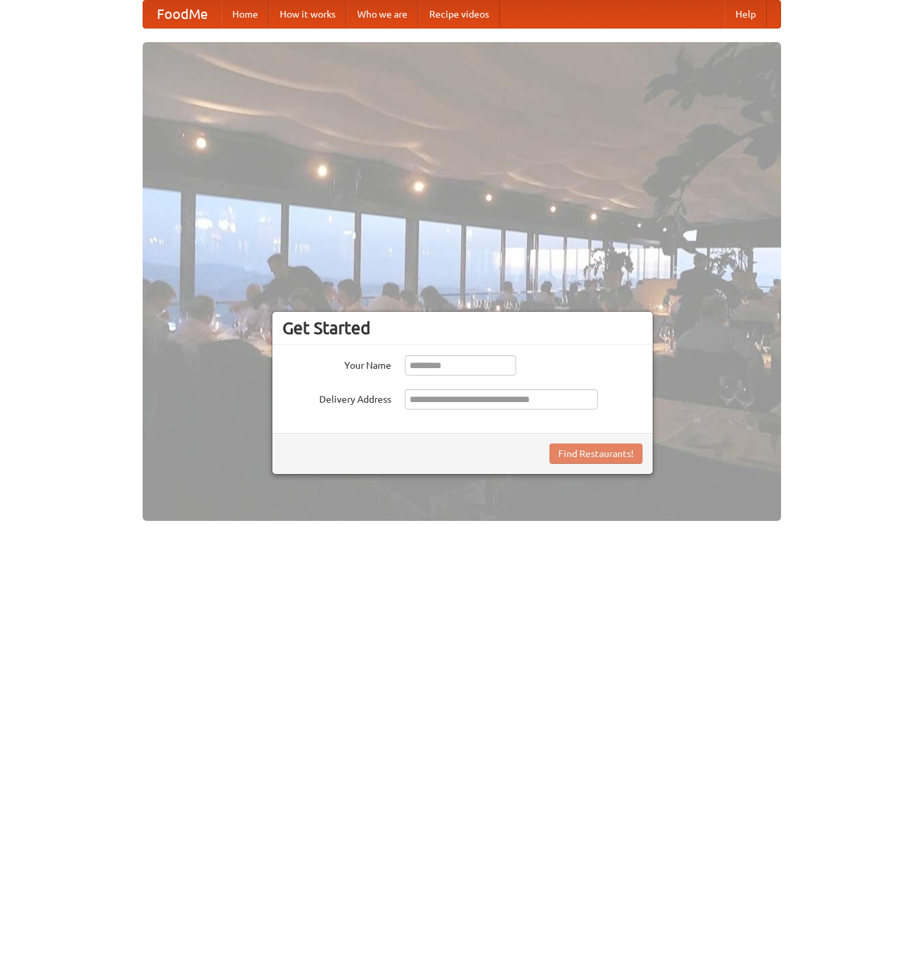 The width and height of the screenshot is (923, 961). Describe the element at coordinates (462, 328) in the screenshot. I see `h3: Get Started` at that location.